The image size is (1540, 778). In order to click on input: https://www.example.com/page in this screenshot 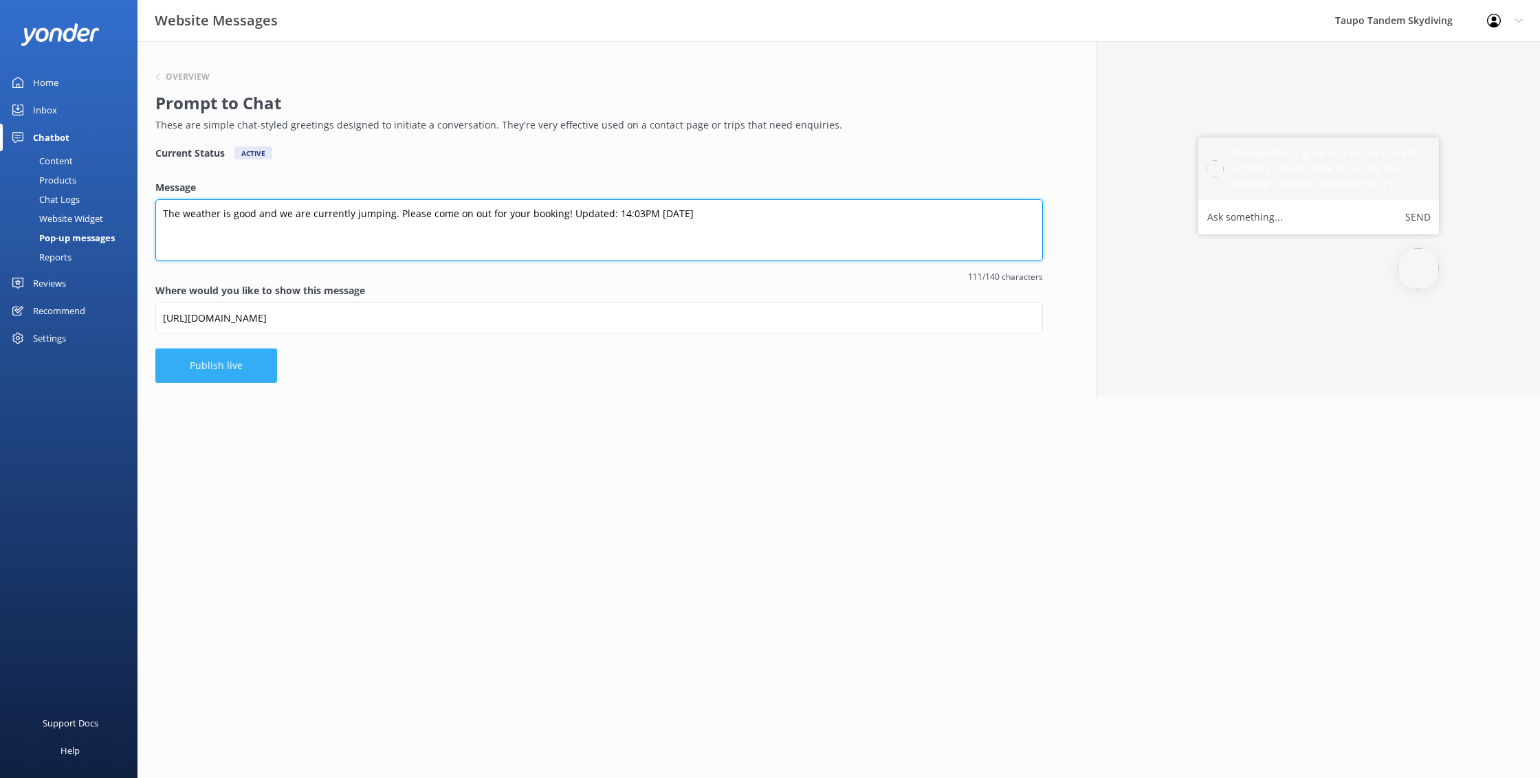, I will do `click(599, 318)`.